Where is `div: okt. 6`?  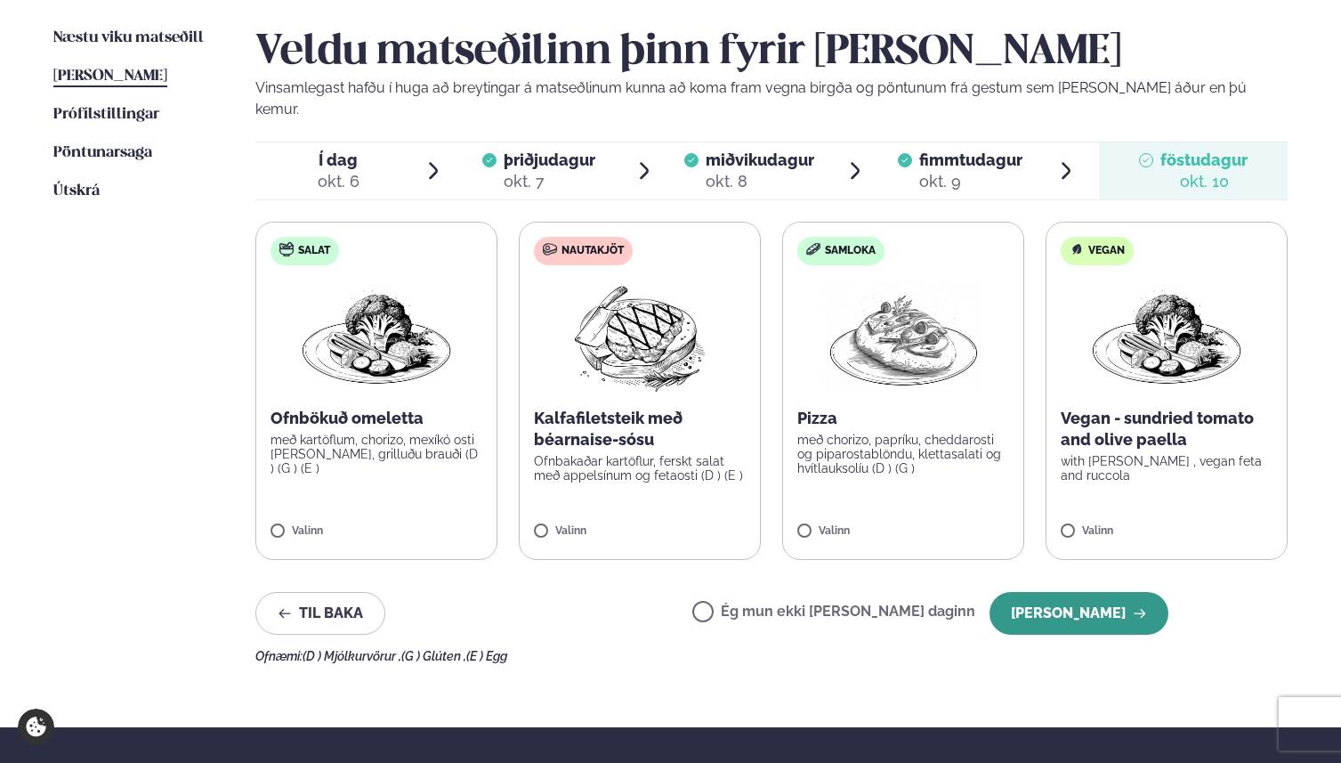
div: okt. 6 is located at coordinates (338, 182).